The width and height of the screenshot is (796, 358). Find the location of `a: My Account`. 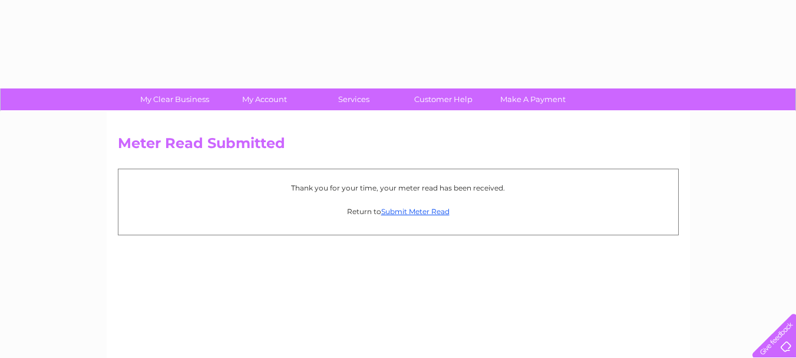

a: My Account is located at coordinates (264, 99).